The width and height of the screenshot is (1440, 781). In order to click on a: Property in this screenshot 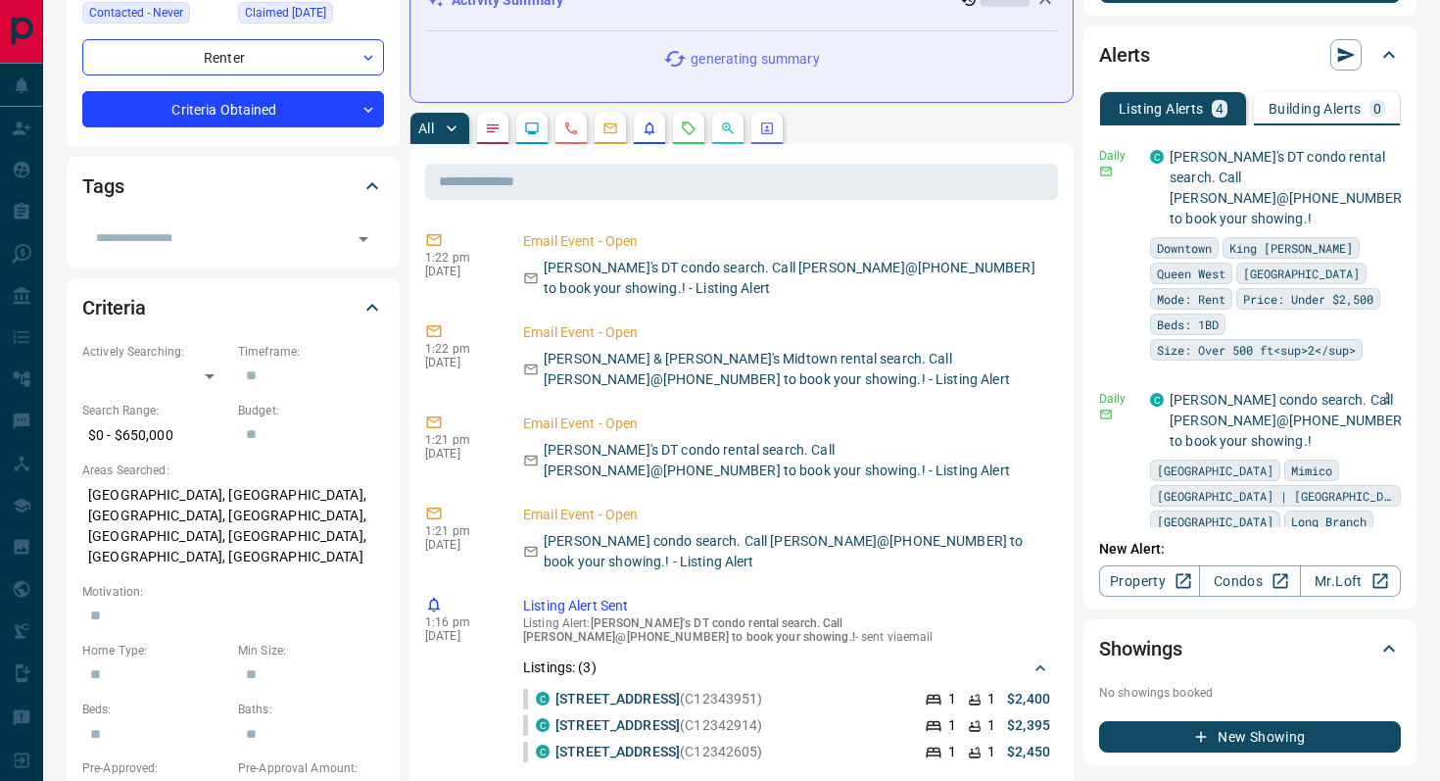, I will do `click(1149, 581)`.